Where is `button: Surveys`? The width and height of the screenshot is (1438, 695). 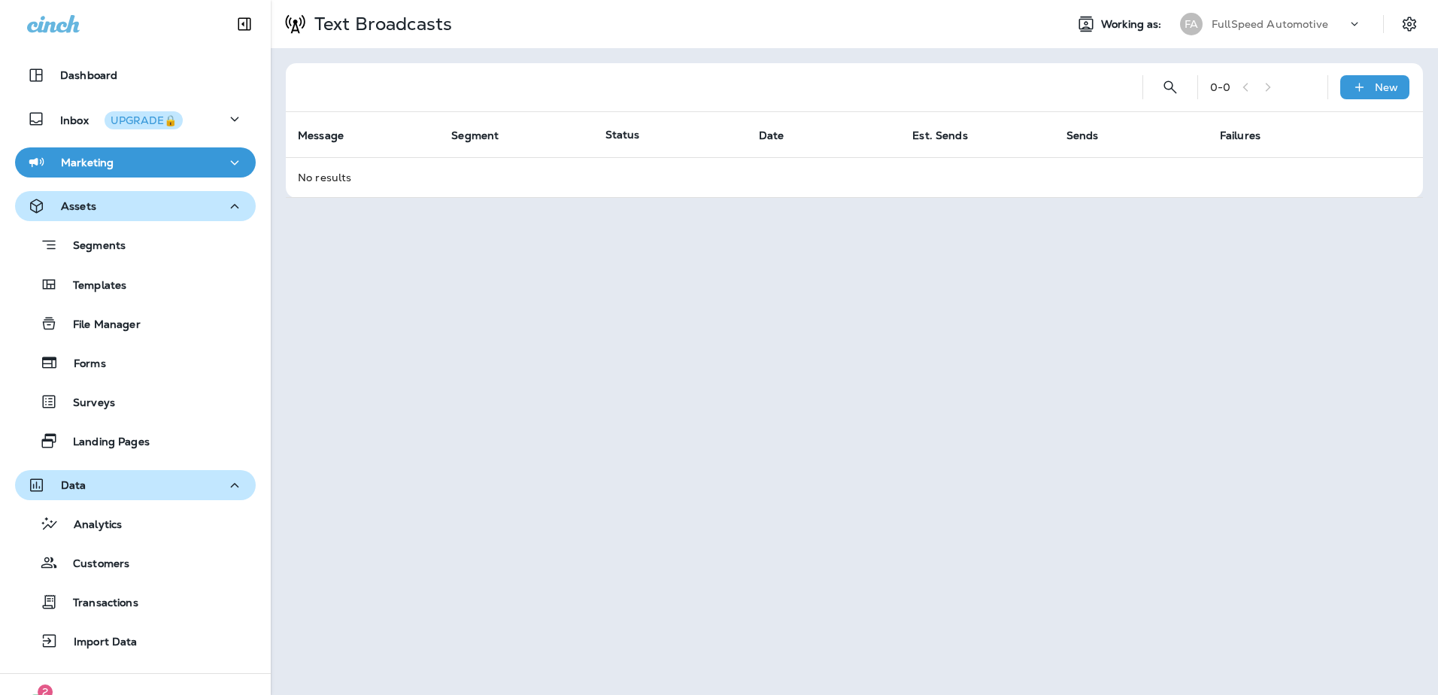
button: Surveys is located at coordinates (135, 402).